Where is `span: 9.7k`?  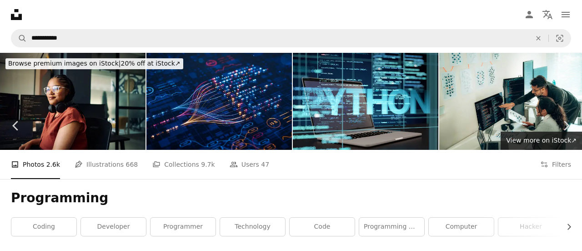
span: 9.7k is located at coordinates (208, 164).